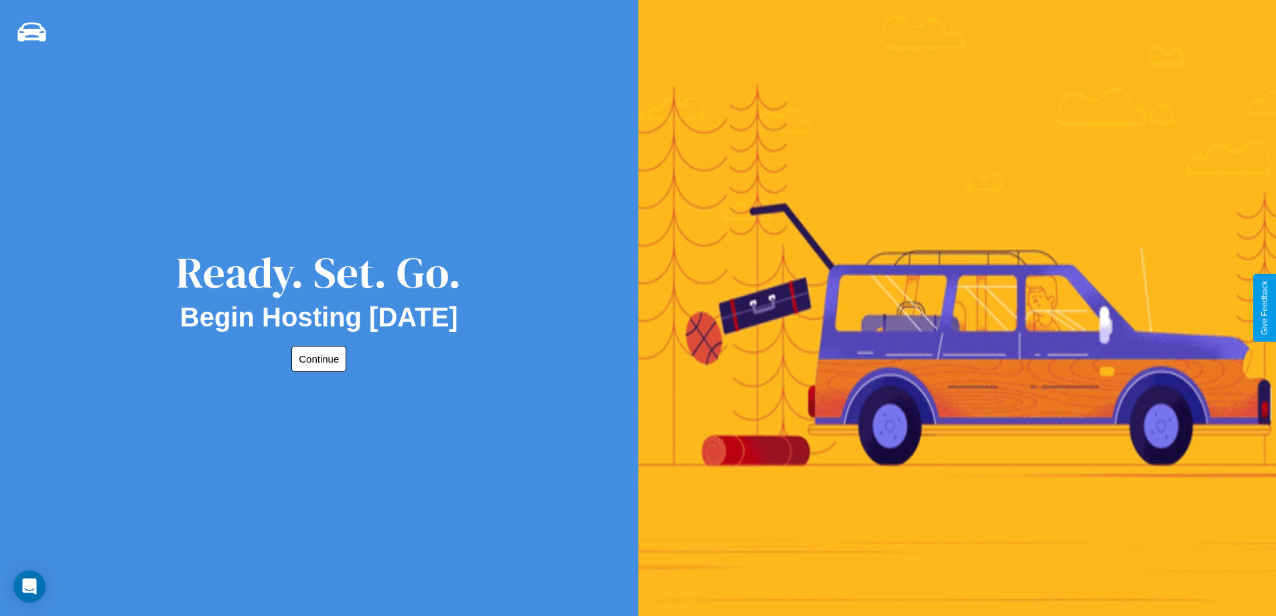 This screenshot has width=1276, height=616. I want to click on button: Continue, so click(319, 358).